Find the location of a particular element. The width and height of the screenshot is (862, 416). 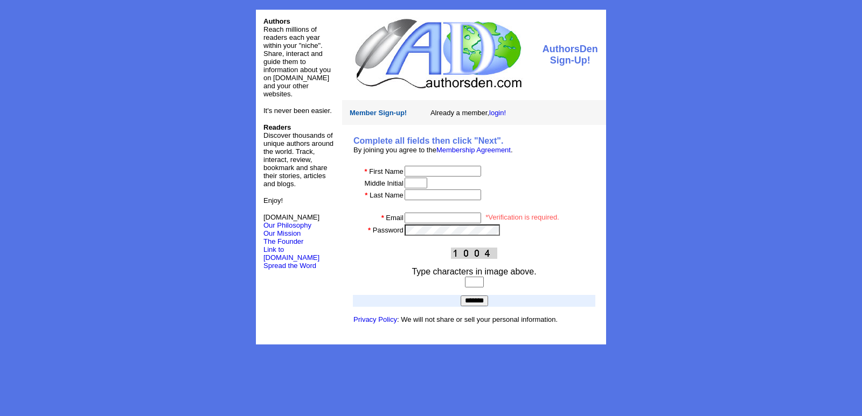

b: Complete all fields then click "Next". is located at coordinates (428, 141).